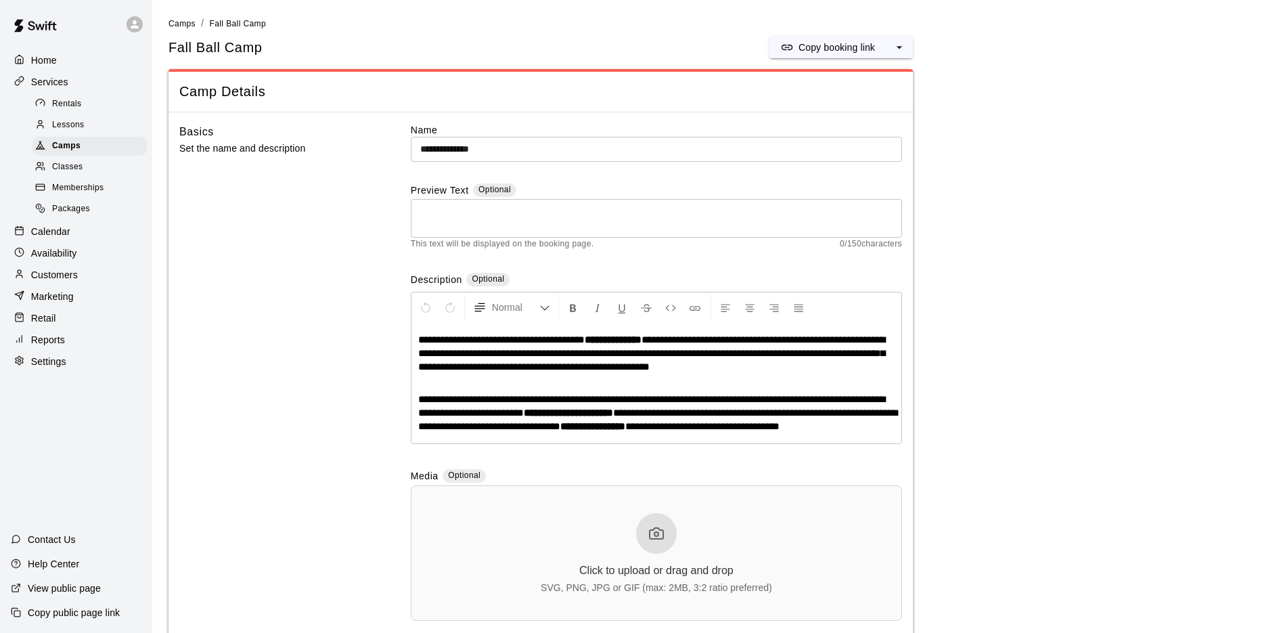  What do you see at coordinates (76, 253) in the screenshot?
I see `div: Availability` at bounding box center [76, 253].